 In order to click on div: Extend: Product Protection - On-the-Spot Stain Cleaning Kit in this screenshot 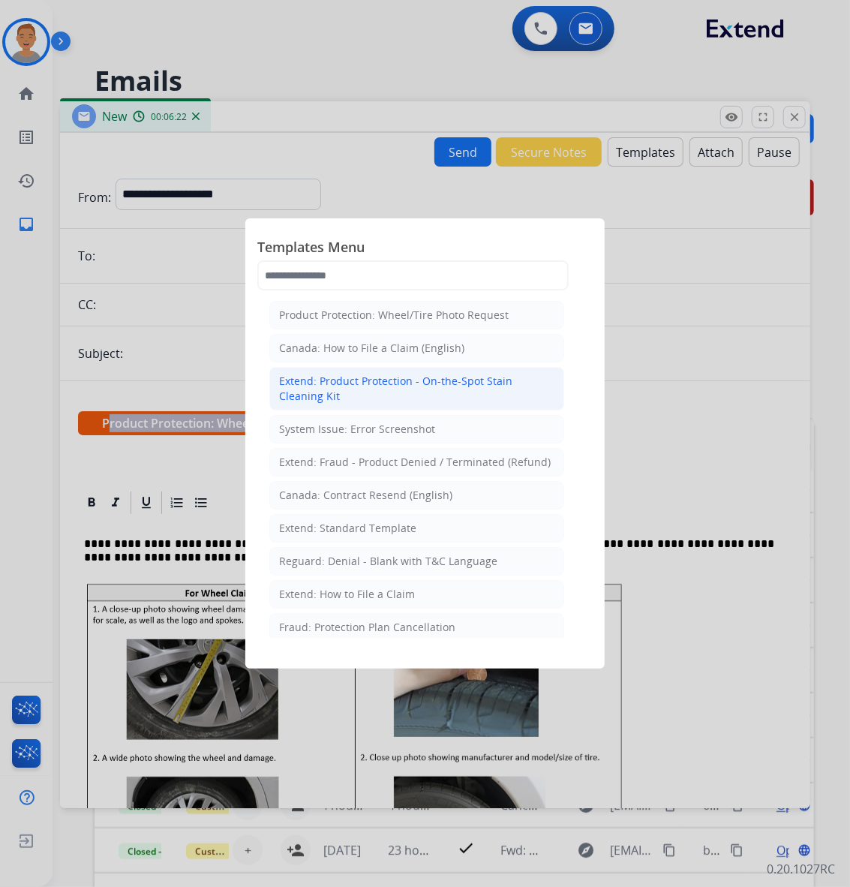, I will do `click(417, 389)`.